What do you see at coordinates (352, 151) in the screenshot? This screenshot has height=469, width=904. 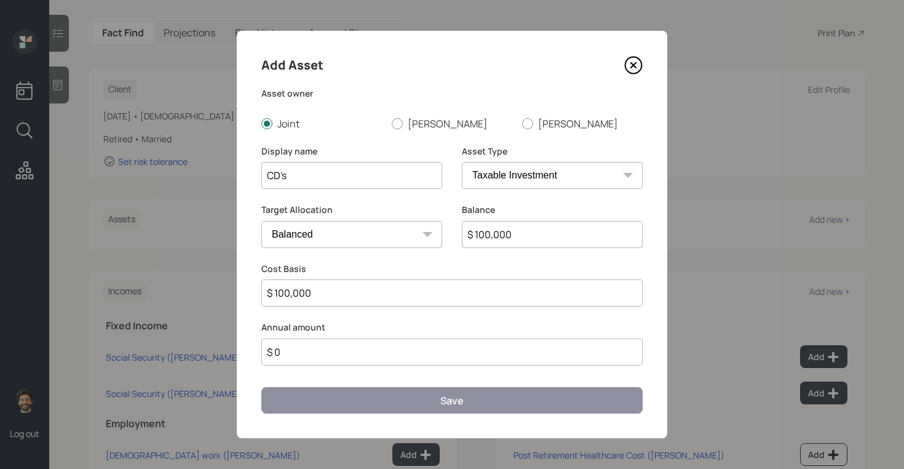 I see `label: Display name` at bounding box center [352, 151].